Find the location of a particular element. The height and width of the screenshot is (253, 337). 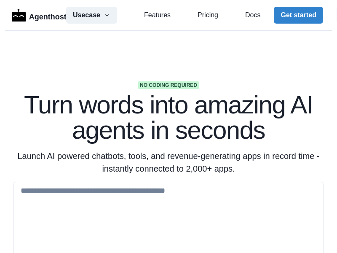

button: Get started is located at coordinates (298, 15).